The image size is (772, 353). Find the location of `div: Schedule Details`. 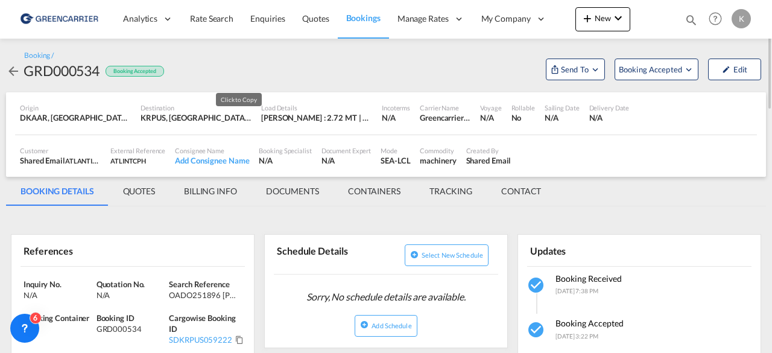

div: Schedule Details is located at coordinates (329, 254).